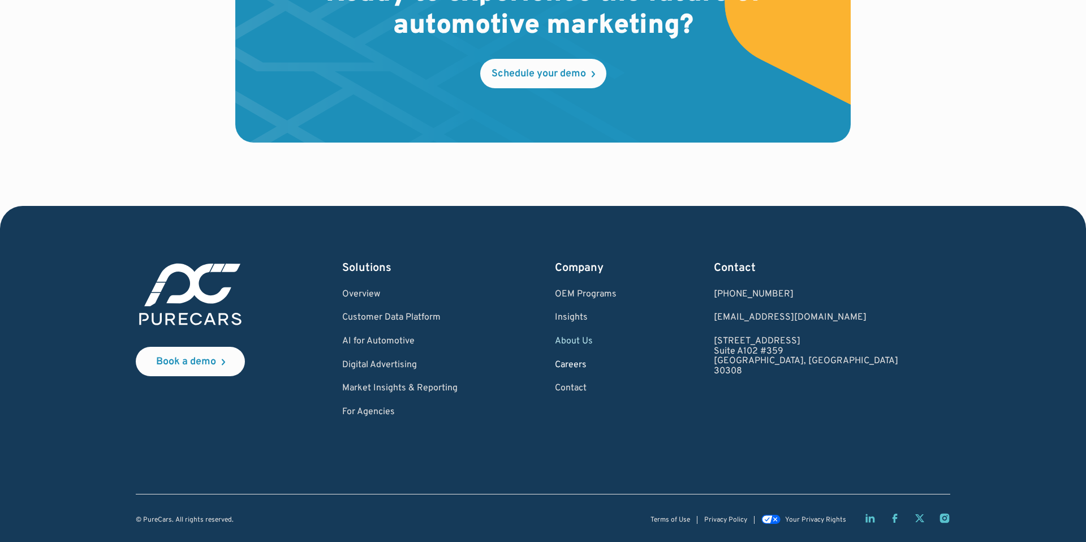 This screenshot has height=542, width=1086. I want to click on a: Email us, so click(806, 318).